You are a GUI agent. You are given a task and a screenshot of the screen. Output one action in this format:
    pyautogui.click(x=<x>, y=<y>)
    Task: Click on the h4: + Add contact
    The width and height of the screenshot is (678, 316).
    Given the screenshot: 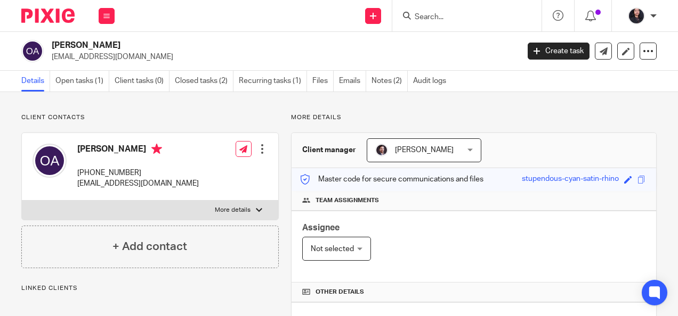 What is the action you would take?
    pyautogui.click(x=150, y=247)
    